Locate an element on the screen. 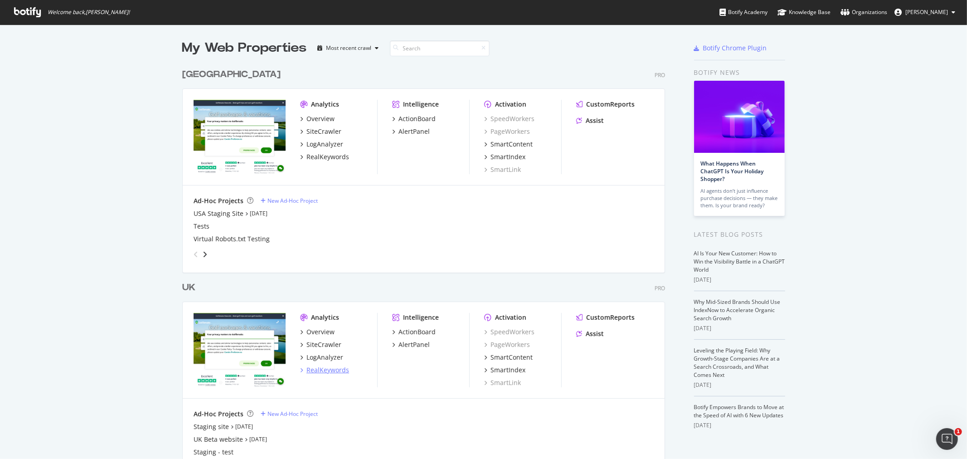 The height and width of the screenshot is (459, 967). a: PageWorkers is located at coordinates (507, 344).